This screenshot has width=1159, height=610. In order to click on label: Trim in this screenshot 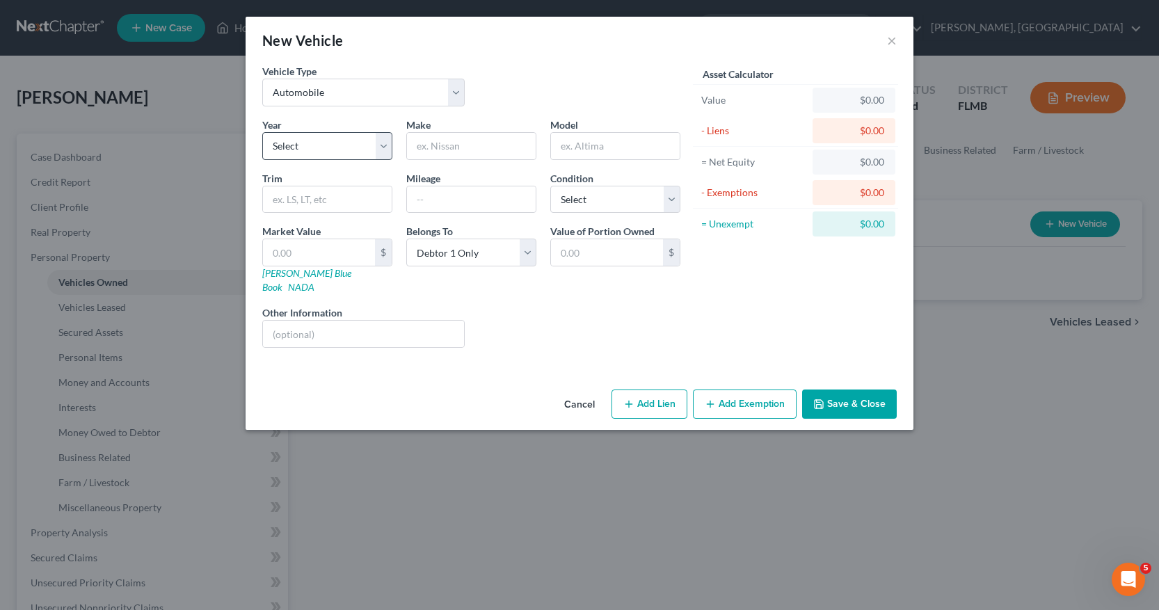, I will do `click(272, 178)`.